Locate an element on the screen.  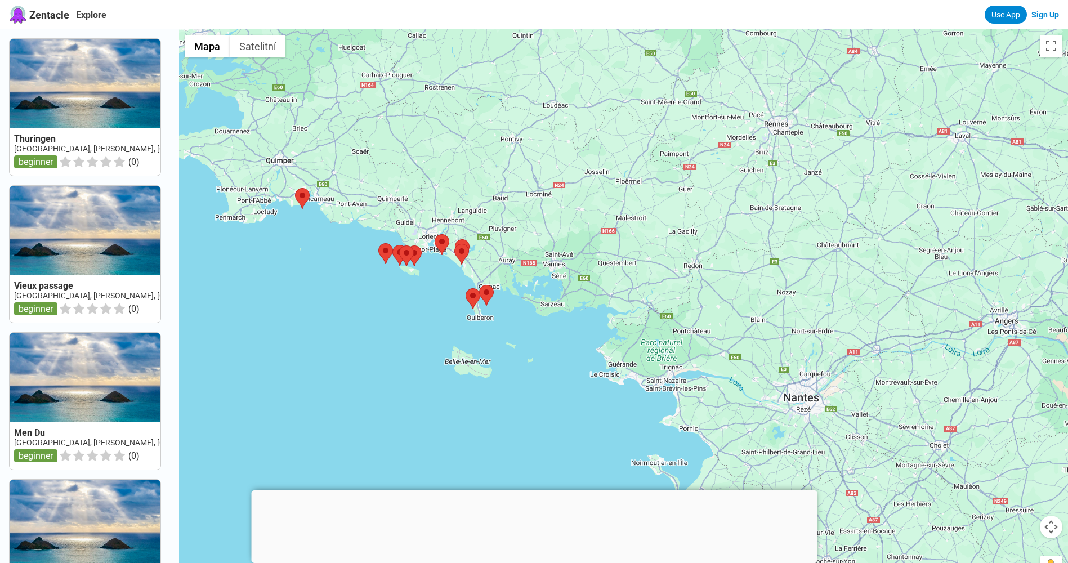
a: Use App is located at coordinates (1006, 15).